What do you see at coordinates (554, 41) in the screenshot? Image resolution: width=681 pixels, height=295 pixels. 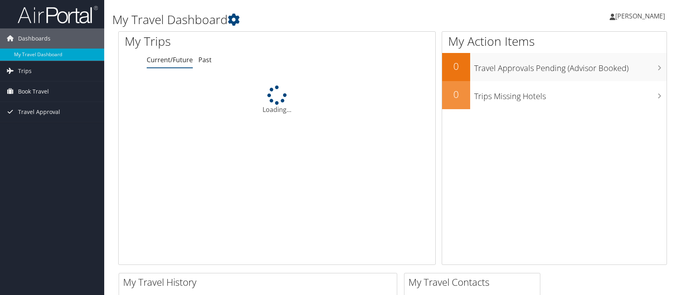 I see `h1: My Action Items` at bounding box center [554, 41].